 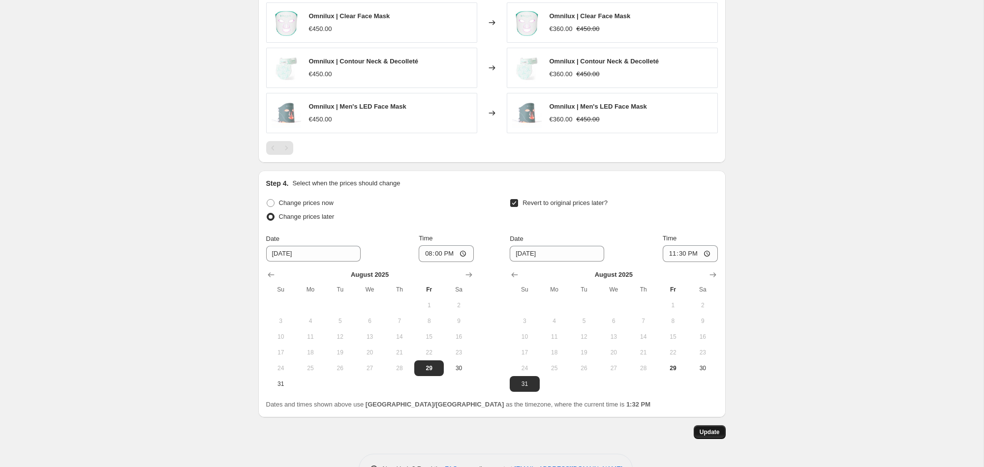 What do you see at coordinates (429, 290) in the screenshot?
I see `span: Fr` at bounding box center [429, 290].